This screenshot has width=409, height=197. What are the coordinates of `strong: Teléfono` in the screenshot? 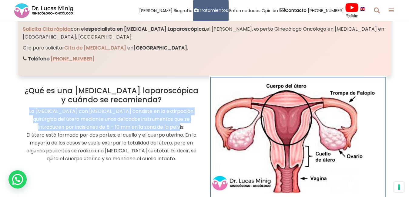 It's located at (39, 59).